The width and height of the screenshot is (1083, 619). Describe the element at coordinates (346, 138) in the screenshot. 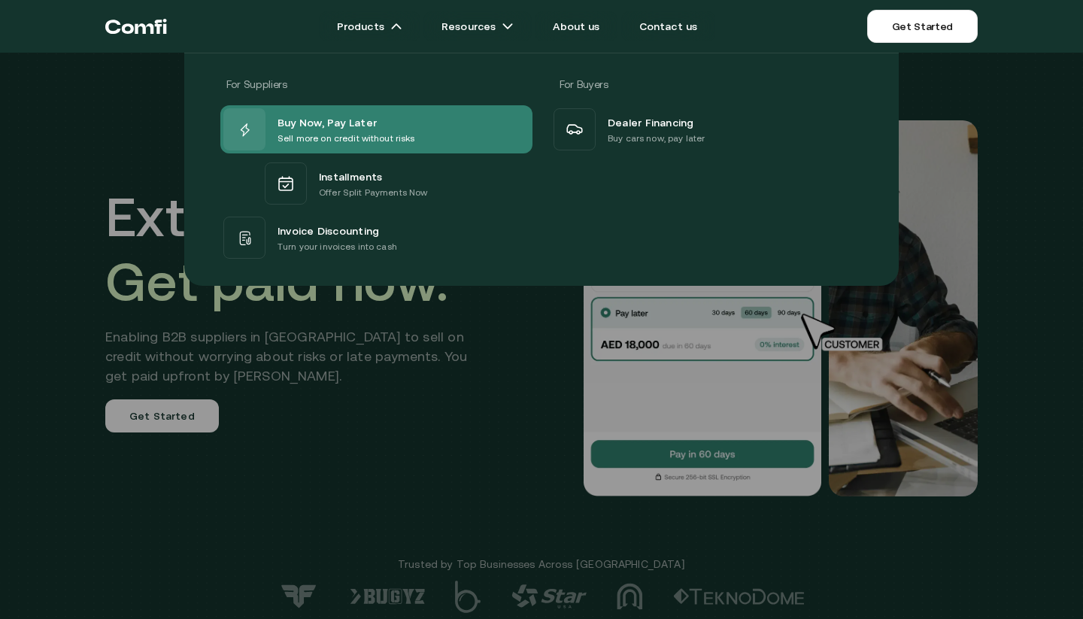

I see `p: Sell more on credit without risks` at that location.